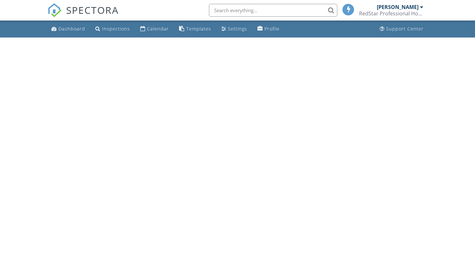 The width and height of the screenshot is (475, 269). I want to click on a: Profile, so click(268, 29).